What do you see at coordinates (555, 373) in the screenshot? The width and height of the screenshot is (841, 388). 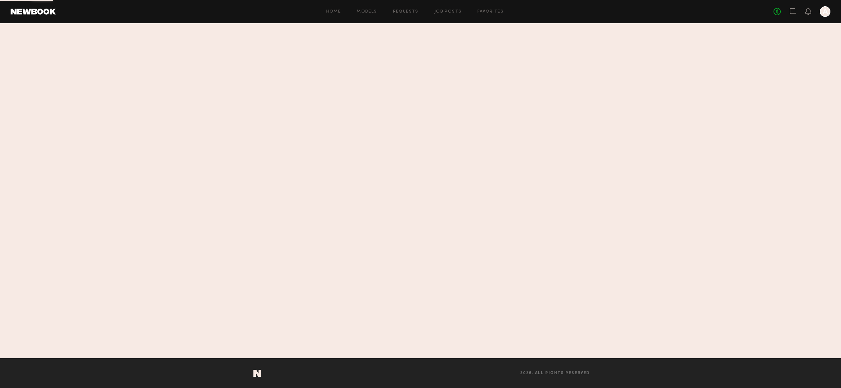 I see `span: 2025, all rights reserved` at bounding box center [555, 373].